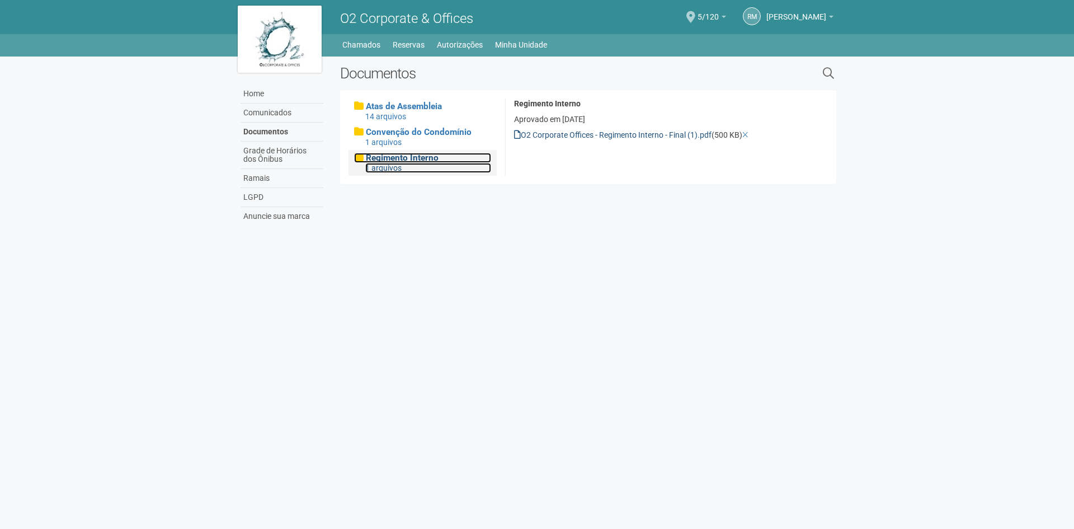  Describe the element at coordinates (361, 45) in the screenshot. I see `a: Chamados` at that location.